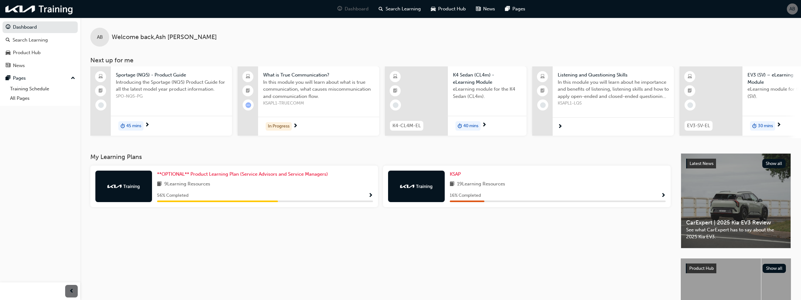 Image resolution: width=801 pixels, height=300 pixels. What do you see at coordinates (319, 103) in the screenshot?
I see `span: KSAPL1-TRUECOMM` at bounding box center [319, 103].